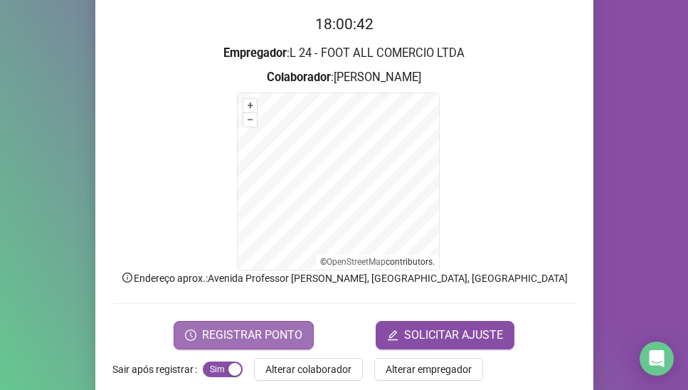 Image resolution: width=688 pixels, height=390 pixels. I want to click on h3: : L 24 - FOOT ALL COMERCIO LTDA, so click(344, 53).